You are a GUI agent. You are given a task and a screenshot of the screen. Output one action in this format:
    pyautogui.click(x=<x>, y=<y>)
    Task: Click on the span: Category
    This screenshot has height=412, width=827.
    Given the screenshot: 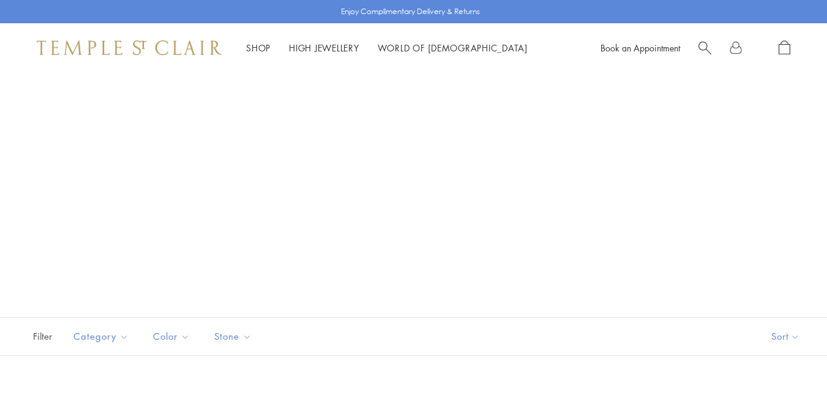 What is the action you would take?
    pyautogui.click(x=102, y=336)
    